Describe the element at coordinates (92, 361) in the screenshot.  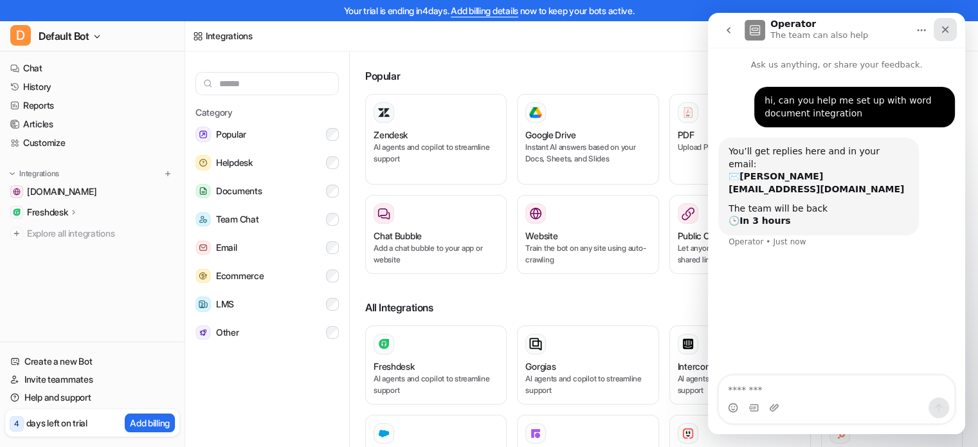
I see `a: Create a new Bot` at that location.